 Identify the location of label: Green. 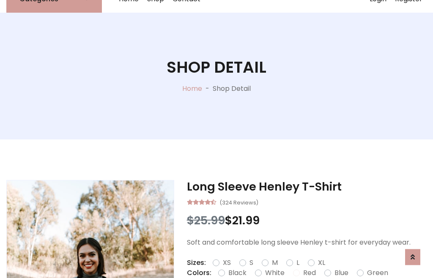
(378, 273).